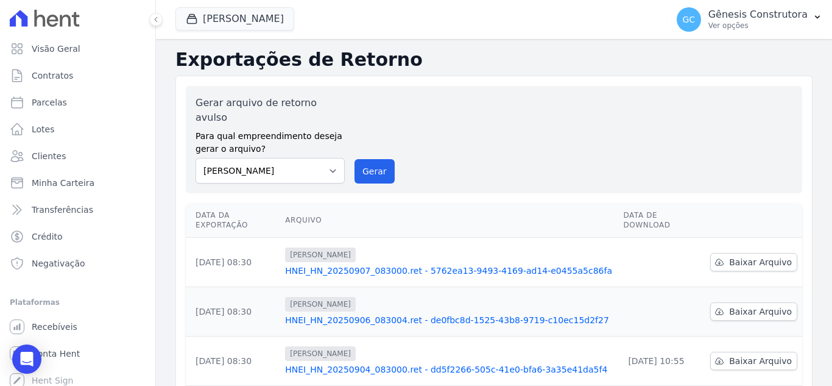 Image resolution: width=832 pixels, height=386 pixels. What do you see at coordinates (77, 263) in the screenshot?
I see `a: Negativação` at bounding box center [77, 263].